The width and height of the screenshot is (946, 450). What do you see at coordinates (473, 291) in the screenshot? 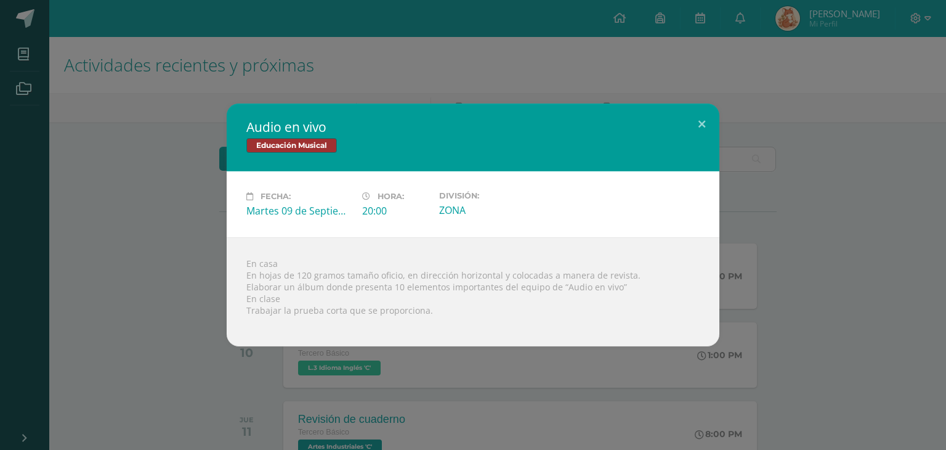
I see `div: En casa En hojas de 120 gramos tamaño oficio, en dirección horizontal y colocadas a manera de rev...` at bounding box center [473, 291].